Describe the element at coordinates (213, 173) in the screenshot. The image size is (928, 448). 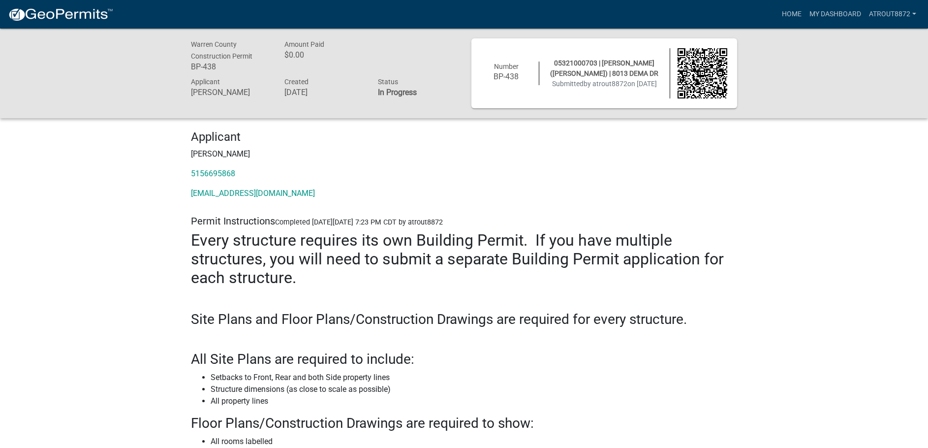
I see `a: 5156695868` at that location.